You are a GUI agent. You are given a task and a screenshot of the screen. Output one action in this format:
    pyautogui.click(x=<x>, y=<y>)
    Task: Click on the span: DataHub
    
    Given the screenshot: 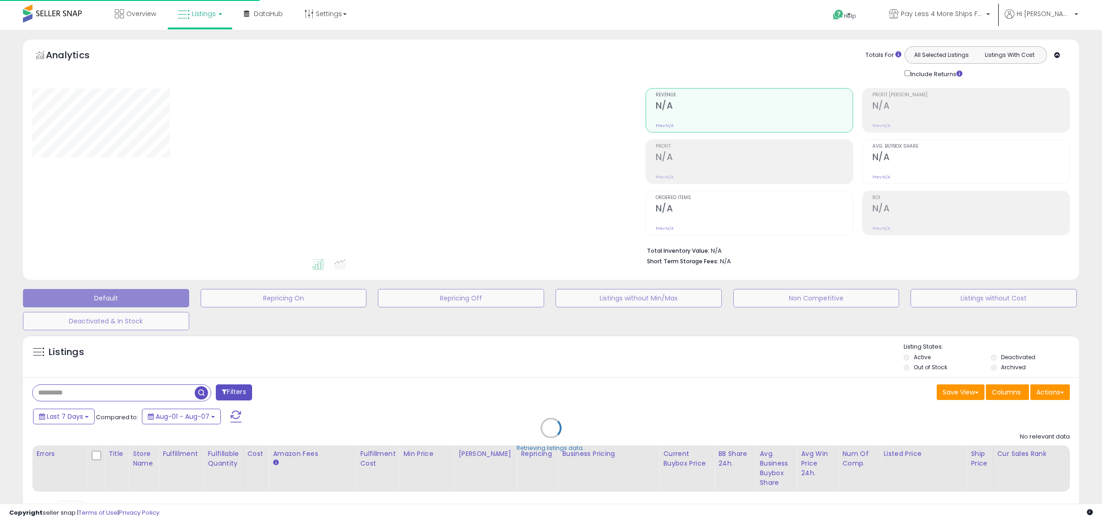 What is the action you would take?
    pyautogui.click(x=268, y=14)
    